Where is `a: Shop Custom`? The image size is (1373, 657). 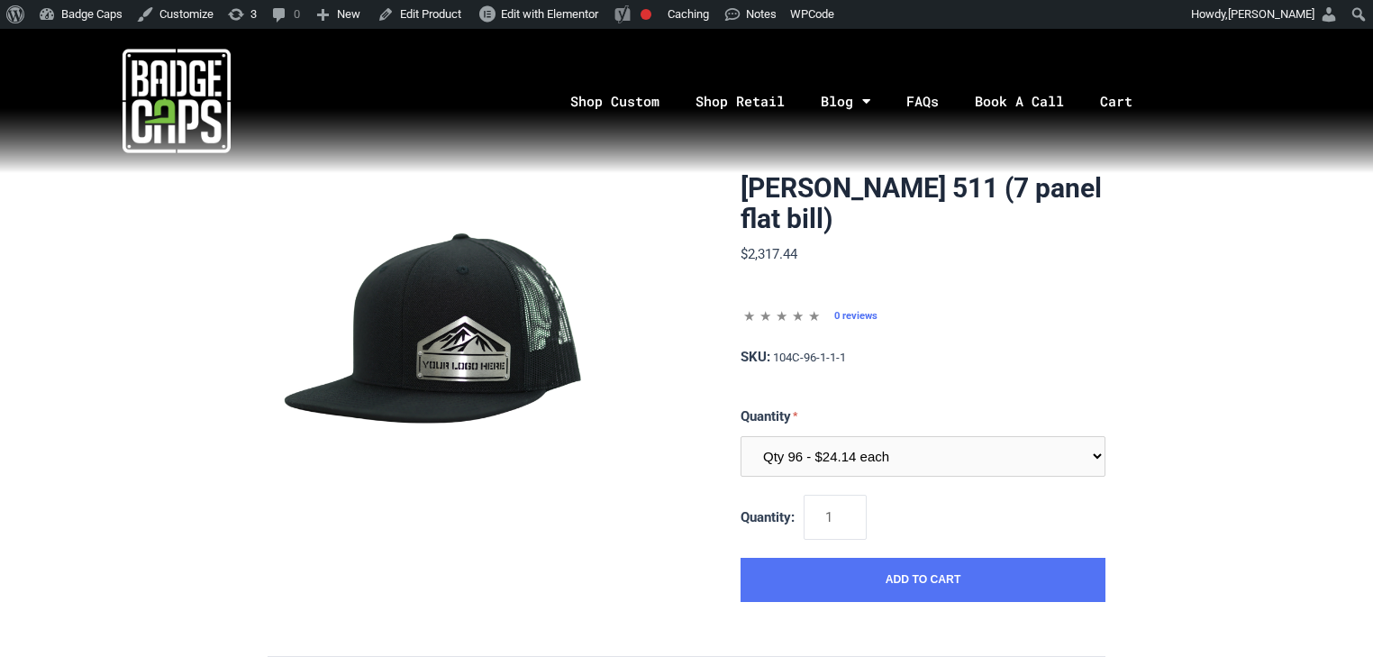 a: Shop Custom is located at coordinates (615, 101).